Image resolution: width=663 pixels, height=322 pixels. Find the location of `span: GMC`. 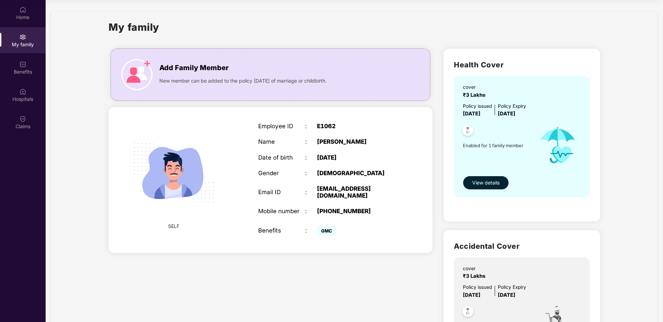

span: GMC is located at coordinates (327, 231).